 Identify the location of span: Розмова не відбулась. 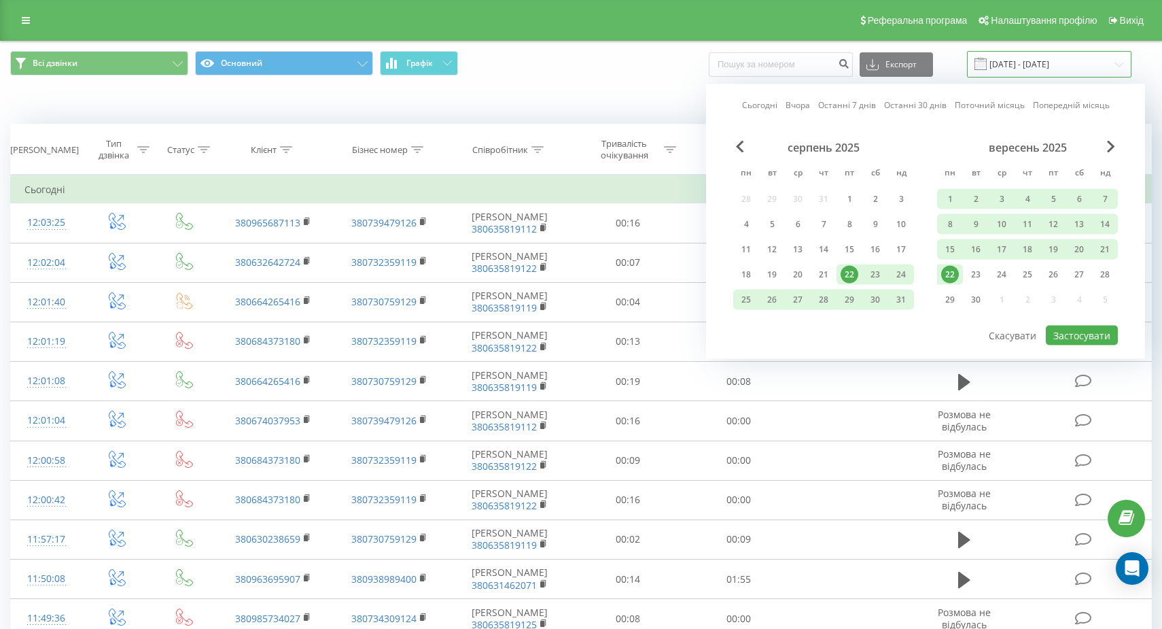
(964, 499).